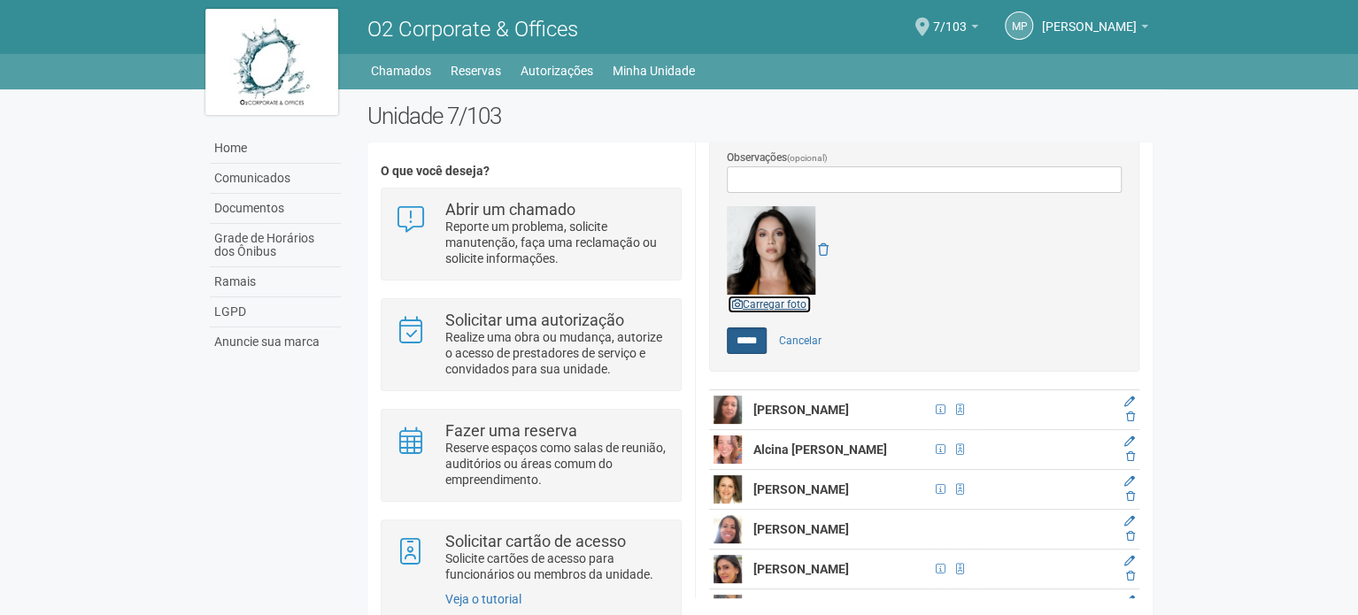  Describe the element at coordinates (275, 283) in the screenshot. I see `a: Ramais` at that location.